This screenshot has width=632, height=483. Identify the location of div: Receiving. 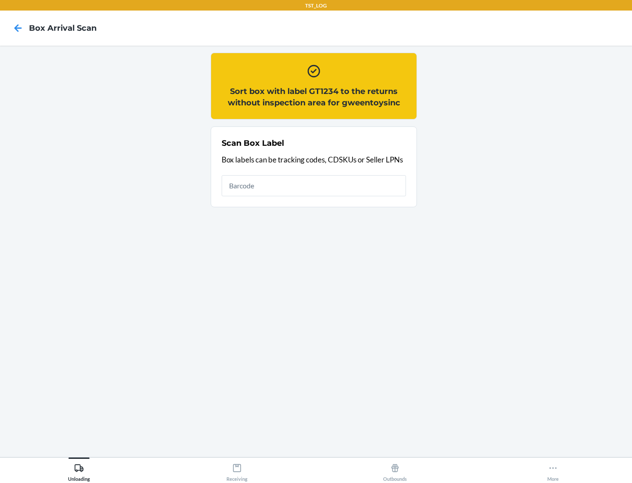
(237, 471).